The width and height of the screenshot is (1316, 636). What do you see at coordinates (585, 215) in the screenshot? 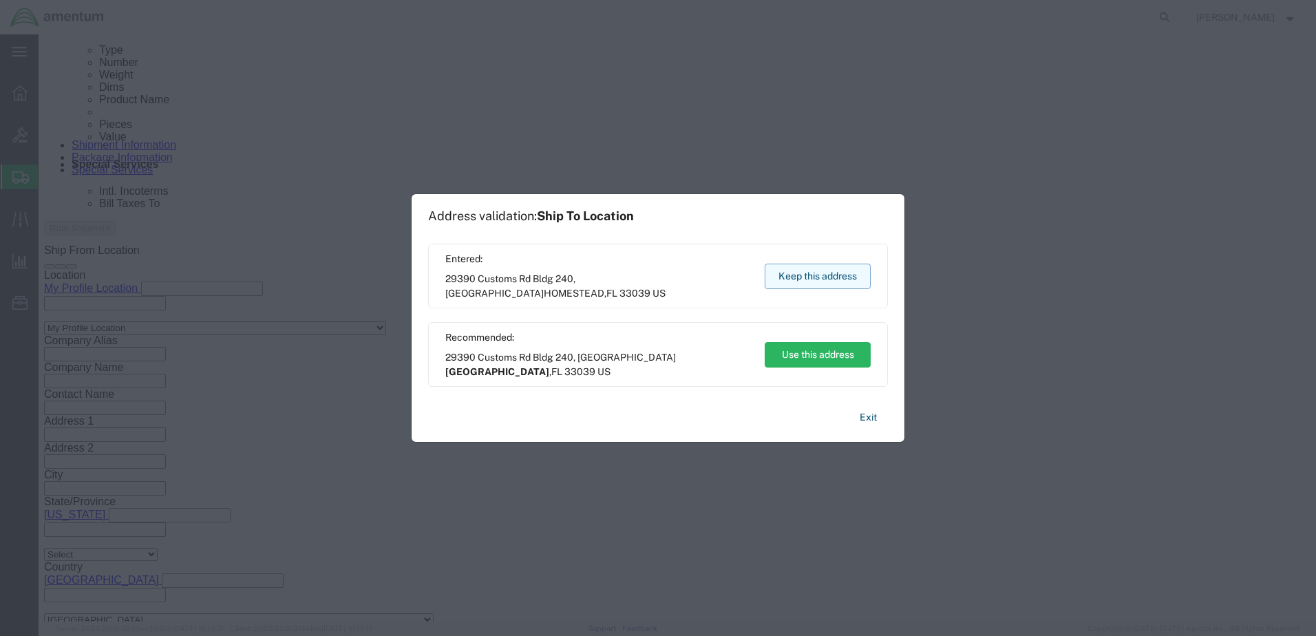
I see `span: Ship To Location` at bounding box center [585, 215].